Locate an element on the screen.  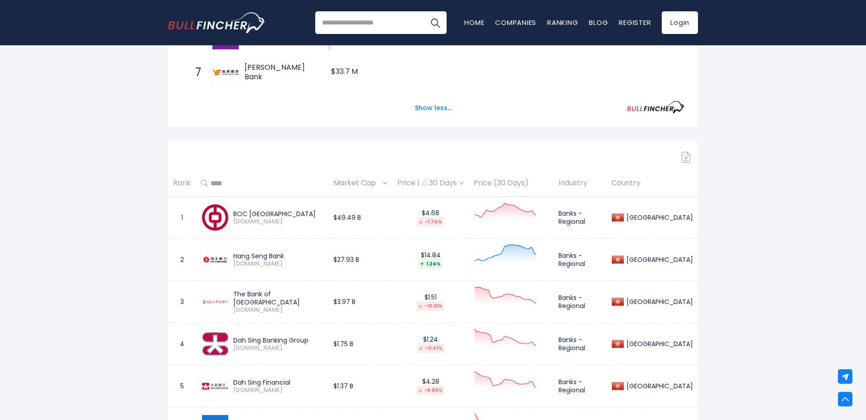
td: $27.93 B is located at coordinates (360, 260).